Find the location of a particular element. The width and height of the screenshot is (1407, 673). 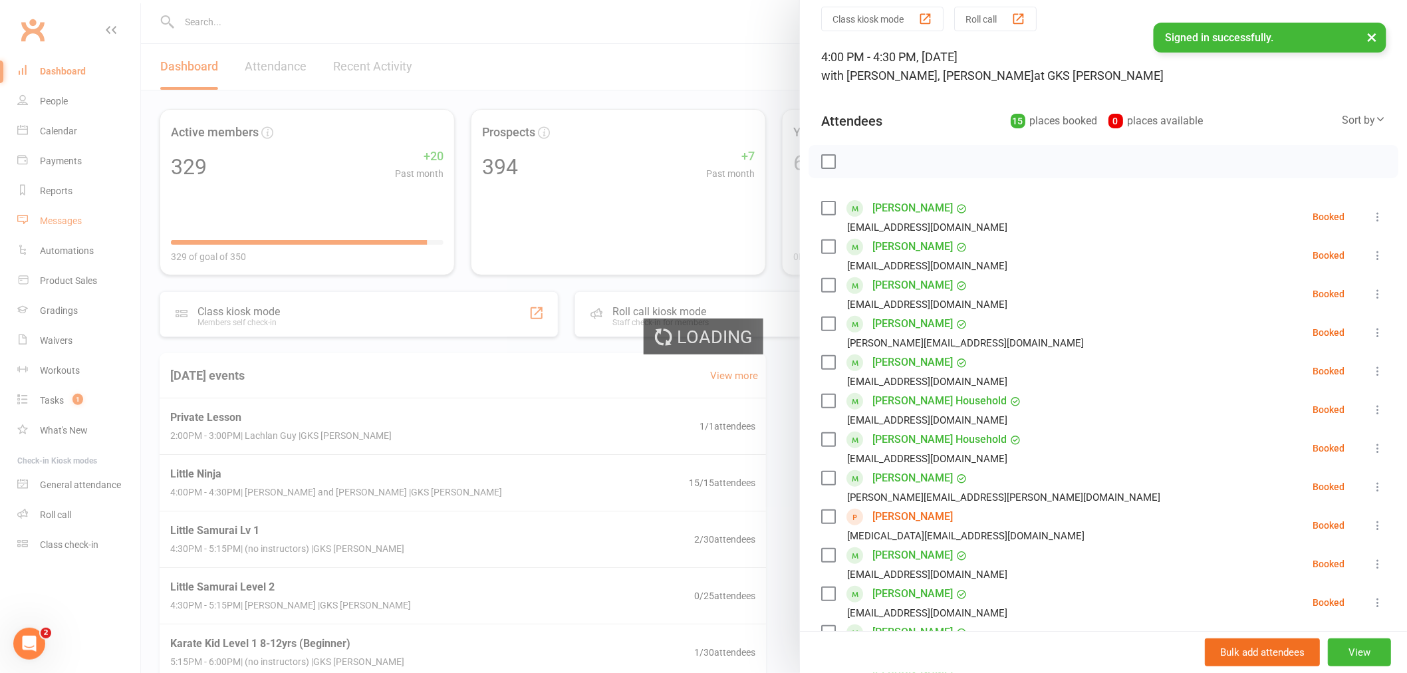

button: Bulk add attendees is located at coordinates (1262, 652).